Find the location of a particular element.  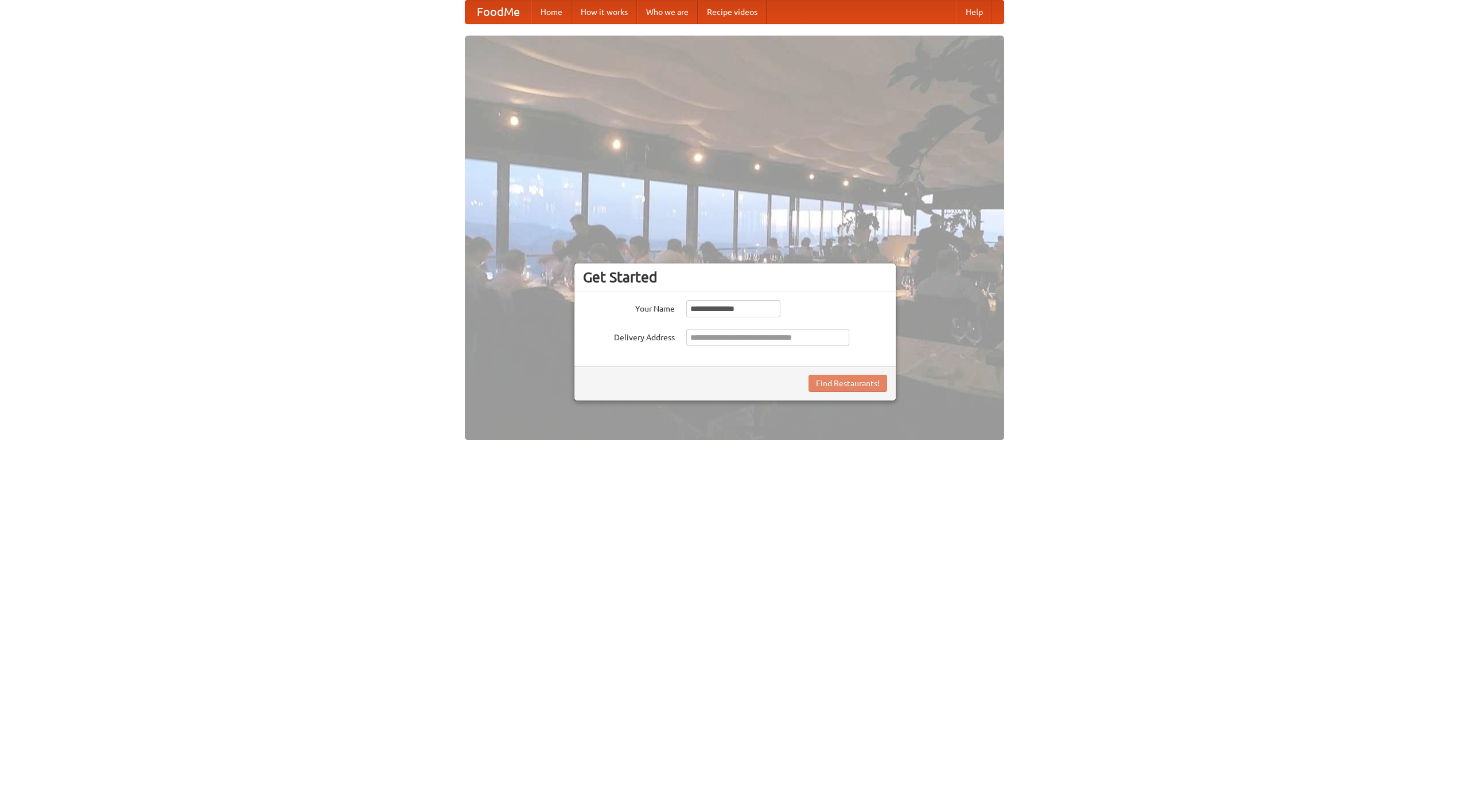

label: Delivery Address is located at coordinates (629, 336).